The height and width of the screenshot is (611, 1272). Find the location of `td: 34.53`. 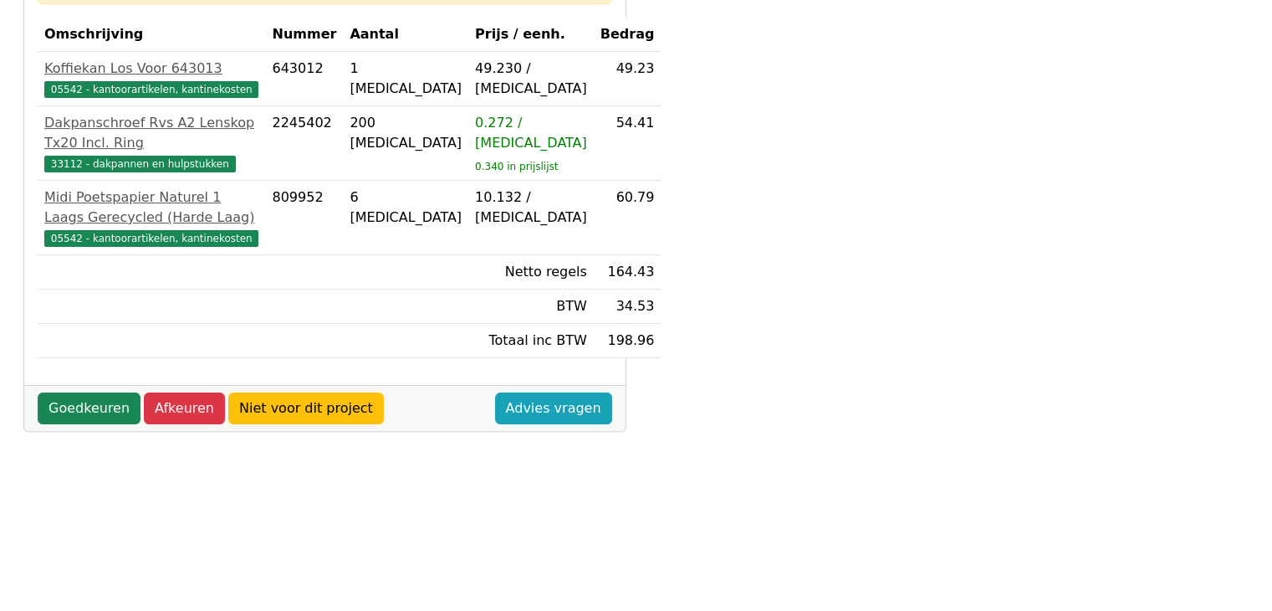

td: 34.53 is located at coordinates (627, 306).